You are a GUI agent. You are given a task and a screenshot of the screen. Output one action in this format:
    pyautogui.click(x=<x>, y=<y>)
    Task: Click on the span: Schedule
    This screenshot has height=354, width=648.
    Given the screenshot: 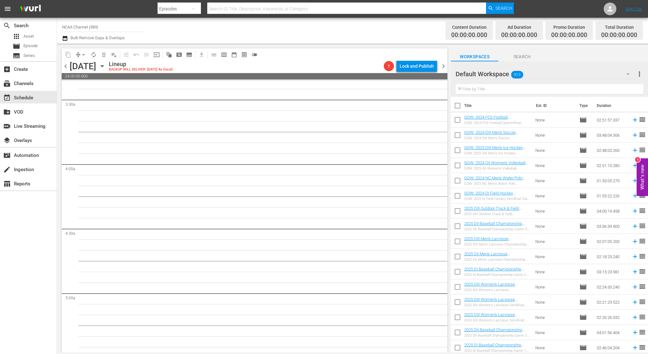 What is the action you would take?
    pyautogui.click(x=7, y=98)
    